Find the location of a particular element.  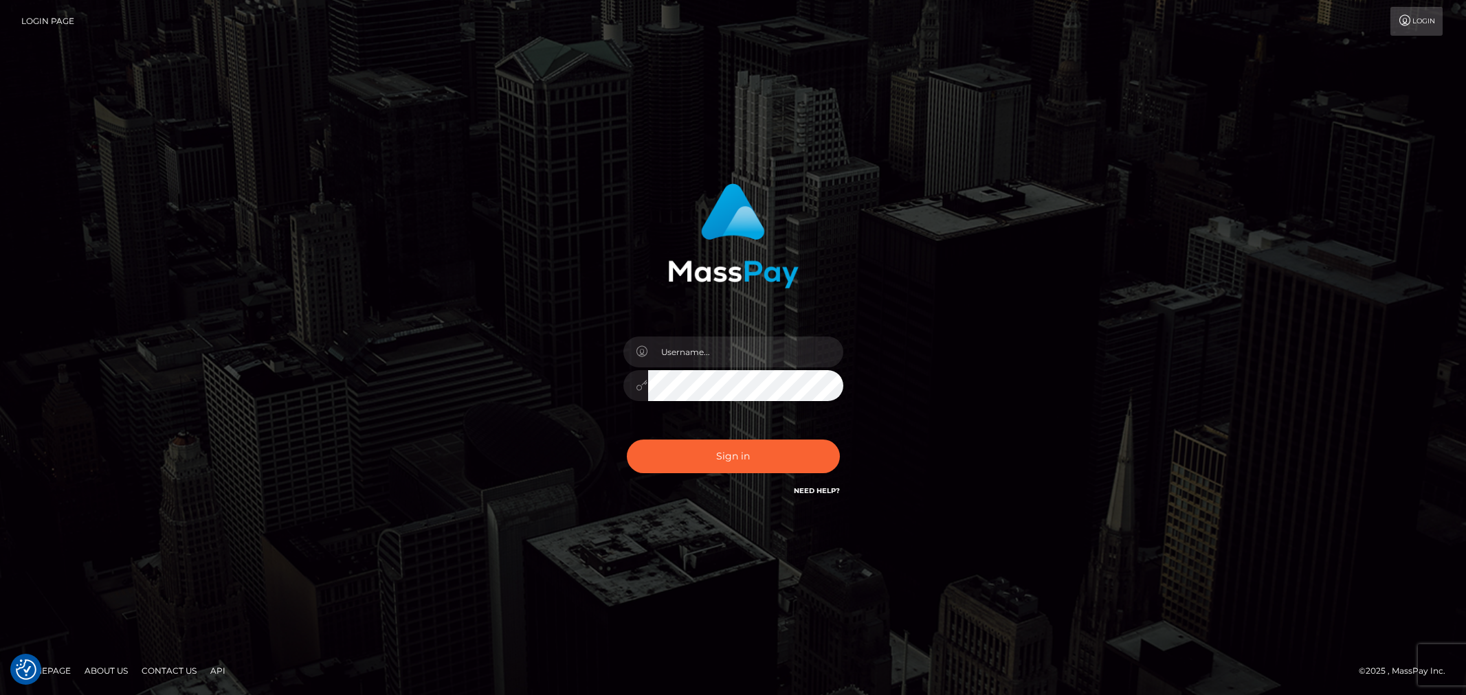

a: Login is located at coordinates (1416, 21).